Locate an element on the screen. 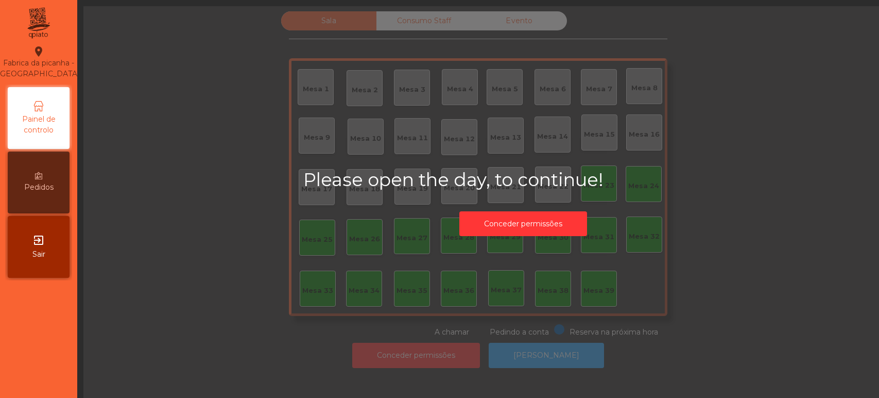 Image resolution: width=879 pixels, height=398 pixels. button: Conceder permissões is located at coordinates (523, 224).